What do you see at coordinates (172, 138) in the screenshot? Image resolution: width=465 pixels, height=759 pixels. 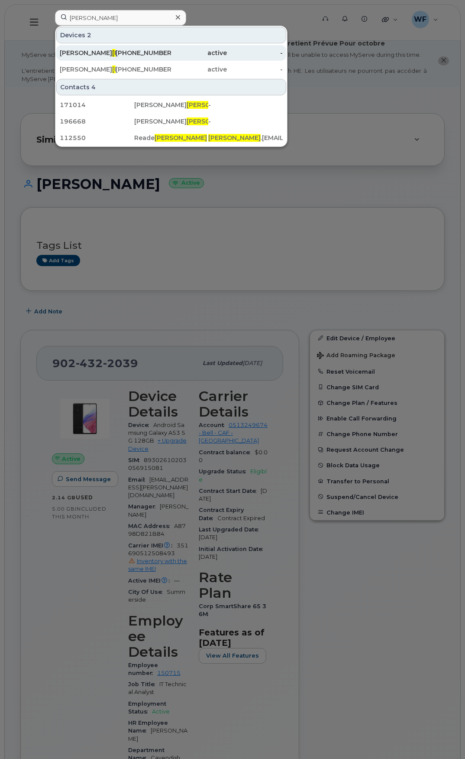 I see `div: Reade` at bounding box center [172, 138].